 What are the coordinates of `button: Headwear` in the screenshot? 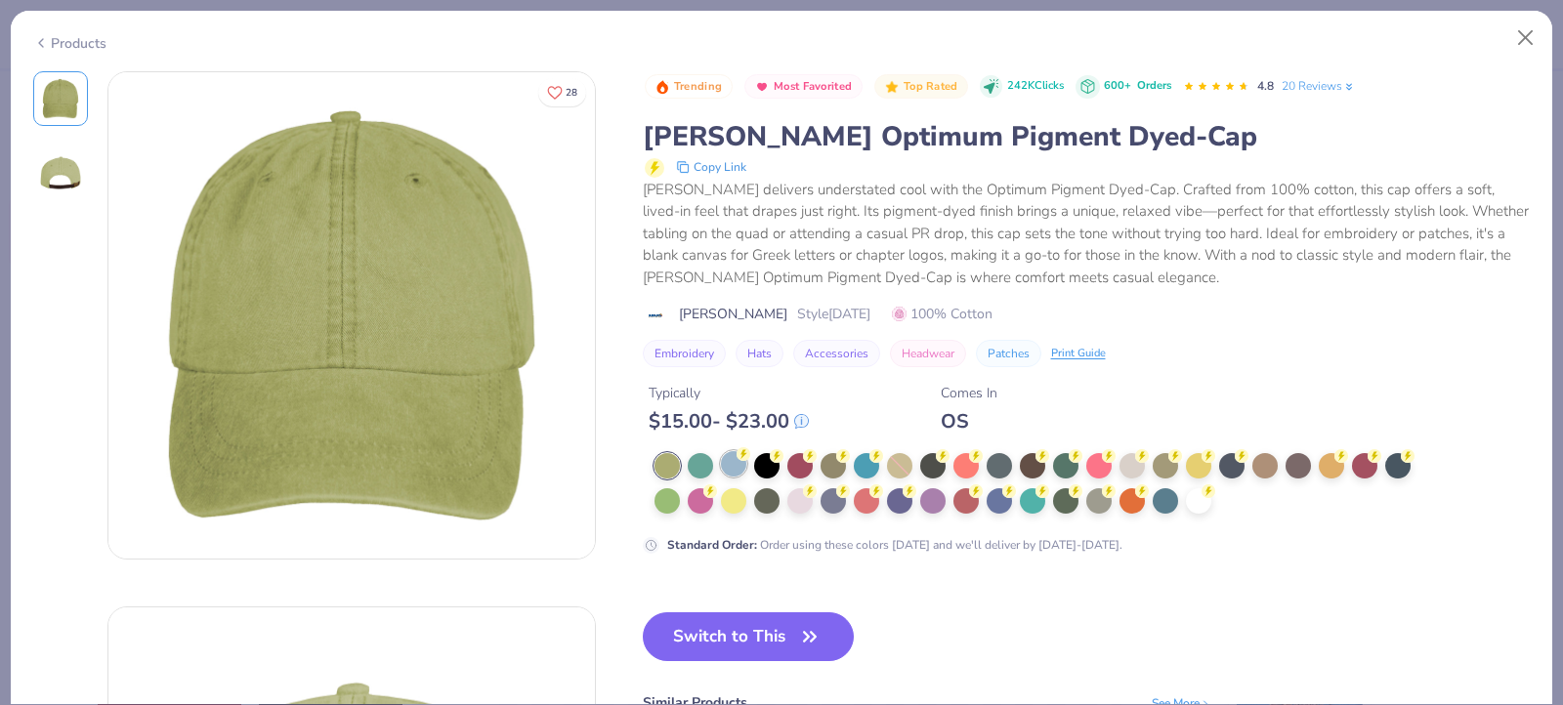 It's located at (928, 354).